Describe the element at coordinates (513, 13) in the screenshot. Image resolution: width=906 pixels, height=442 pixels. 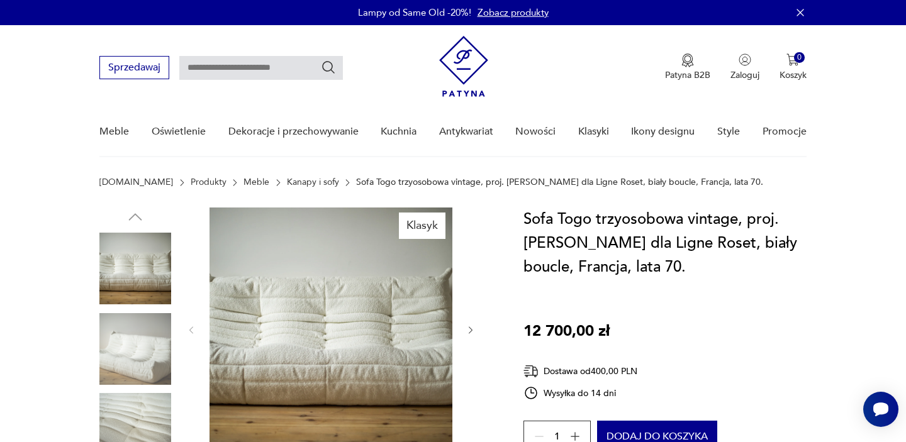
I see `a: Zobacz produkty` at that location.